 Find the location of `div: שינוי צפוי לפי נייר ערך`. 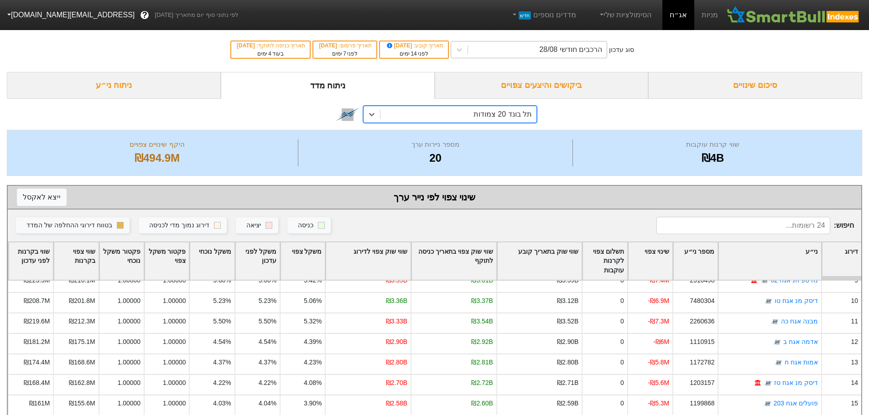

div: שינוי צפוי לפי נייר ערך is located at coordinates (434, 197).